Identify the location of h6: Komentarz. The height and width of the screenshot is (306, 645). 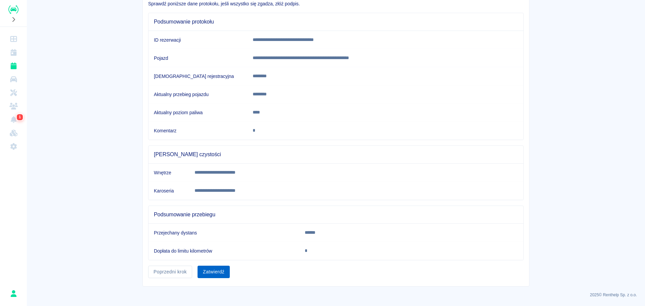
(198, 131).